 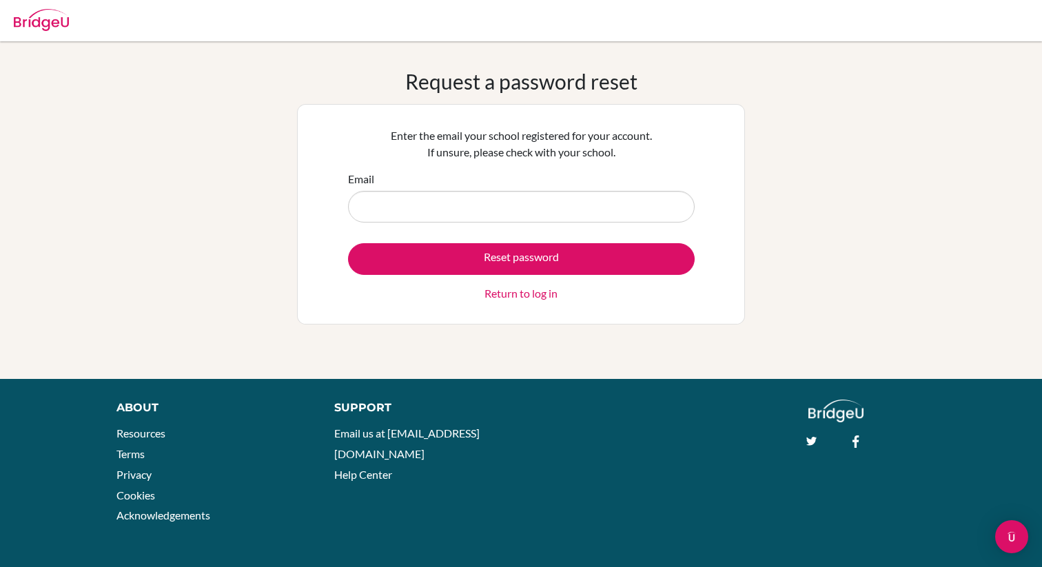 What do you see at coordinates (363, 474) in the screenshot?
I see `a: Help Center` at bounding box center [363, 474].